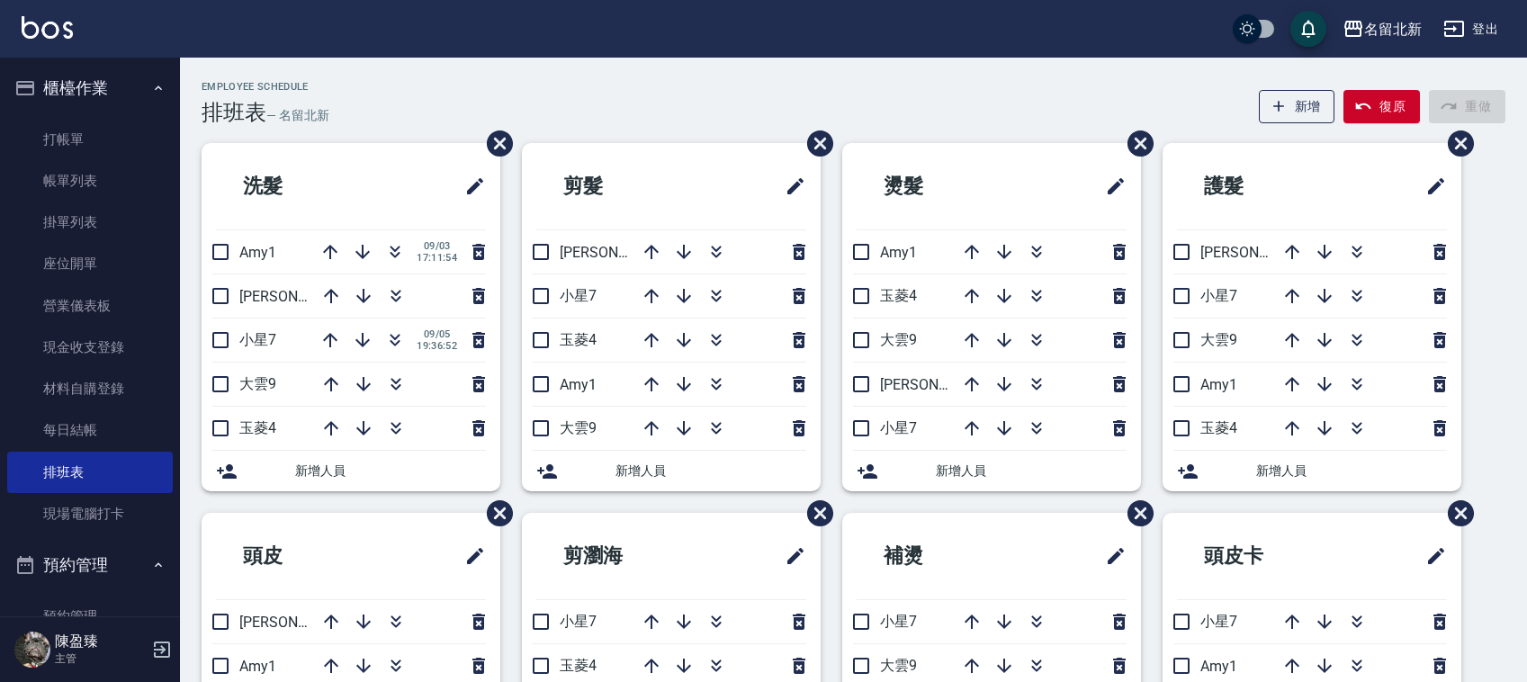 The width and height of the screenshot is (1527, 682). What do you see at coordinates (90, 430) in the screenshot?
I see `a: 每日結帳` at bounding box center [90, 430].